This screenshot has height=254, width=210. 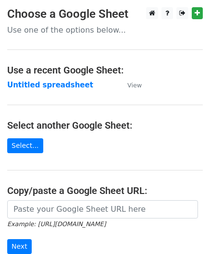 I want to click on h4: Select another Google Sheet:, so click(x=105, y=125).